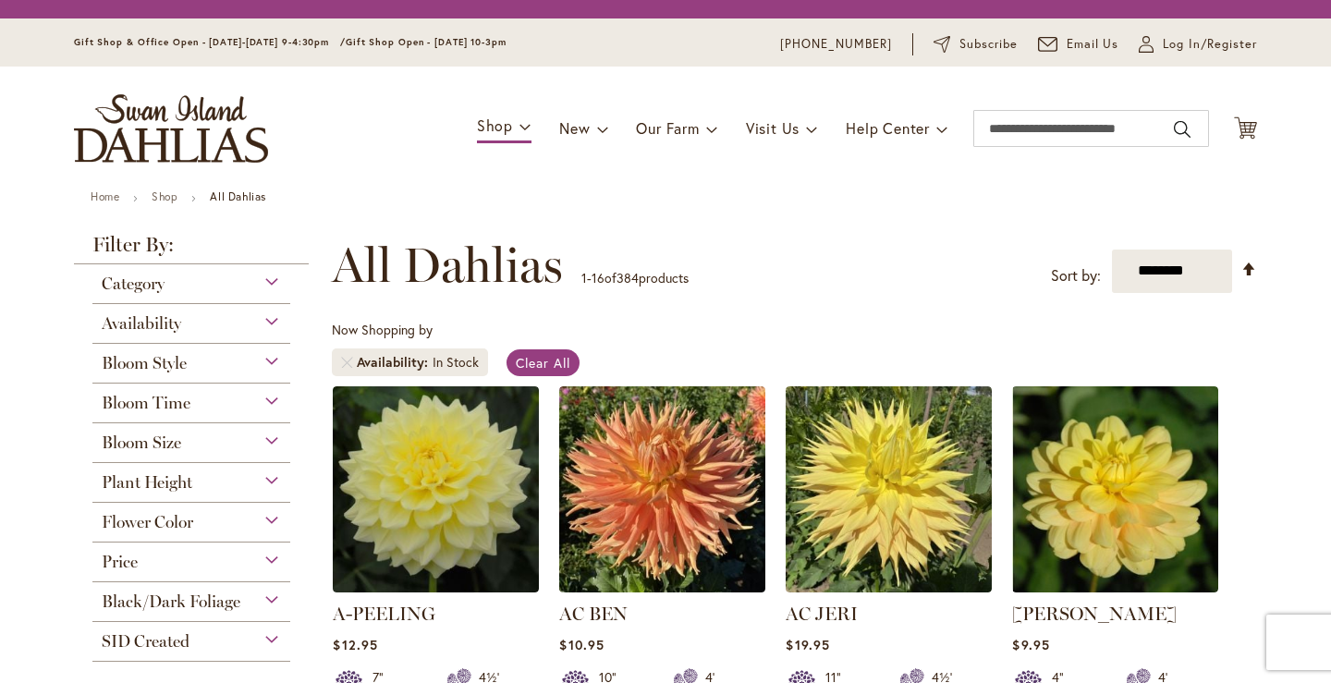 This screenshot has height=683, width=1331. Describe the element at coordinates (773, 128) in the screenshot. I see `span: Visit Us` at that location.